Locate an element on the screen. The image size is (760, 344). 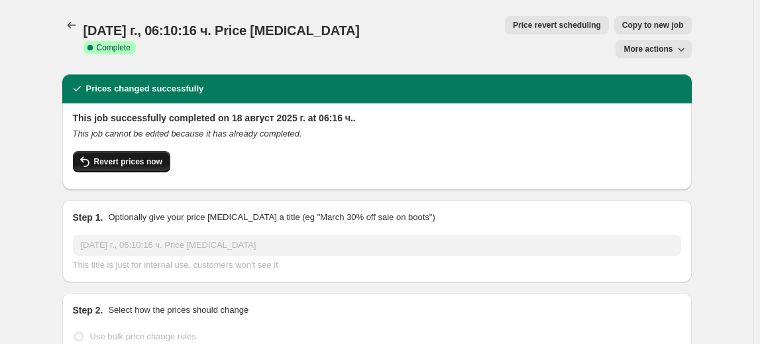
input: 30% off holiday sale is located at coordinates (377, 245).